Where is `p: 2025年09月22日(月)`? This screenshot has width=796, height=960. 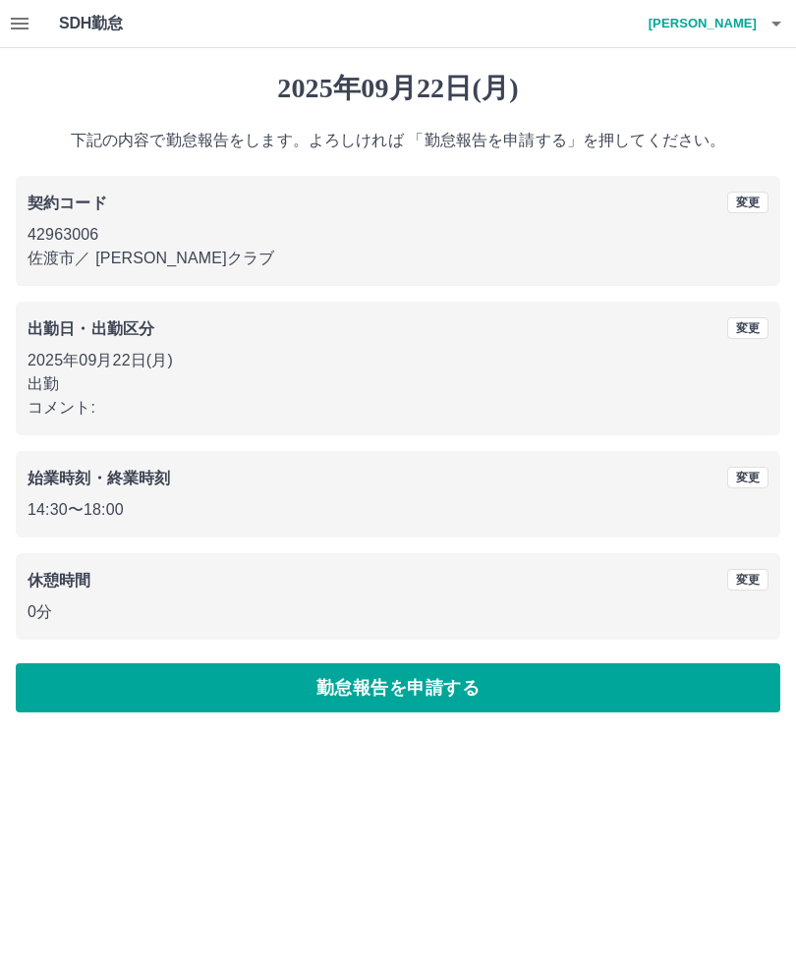
p: 2025年09月22日(月) is located at coordinates (398, 361).